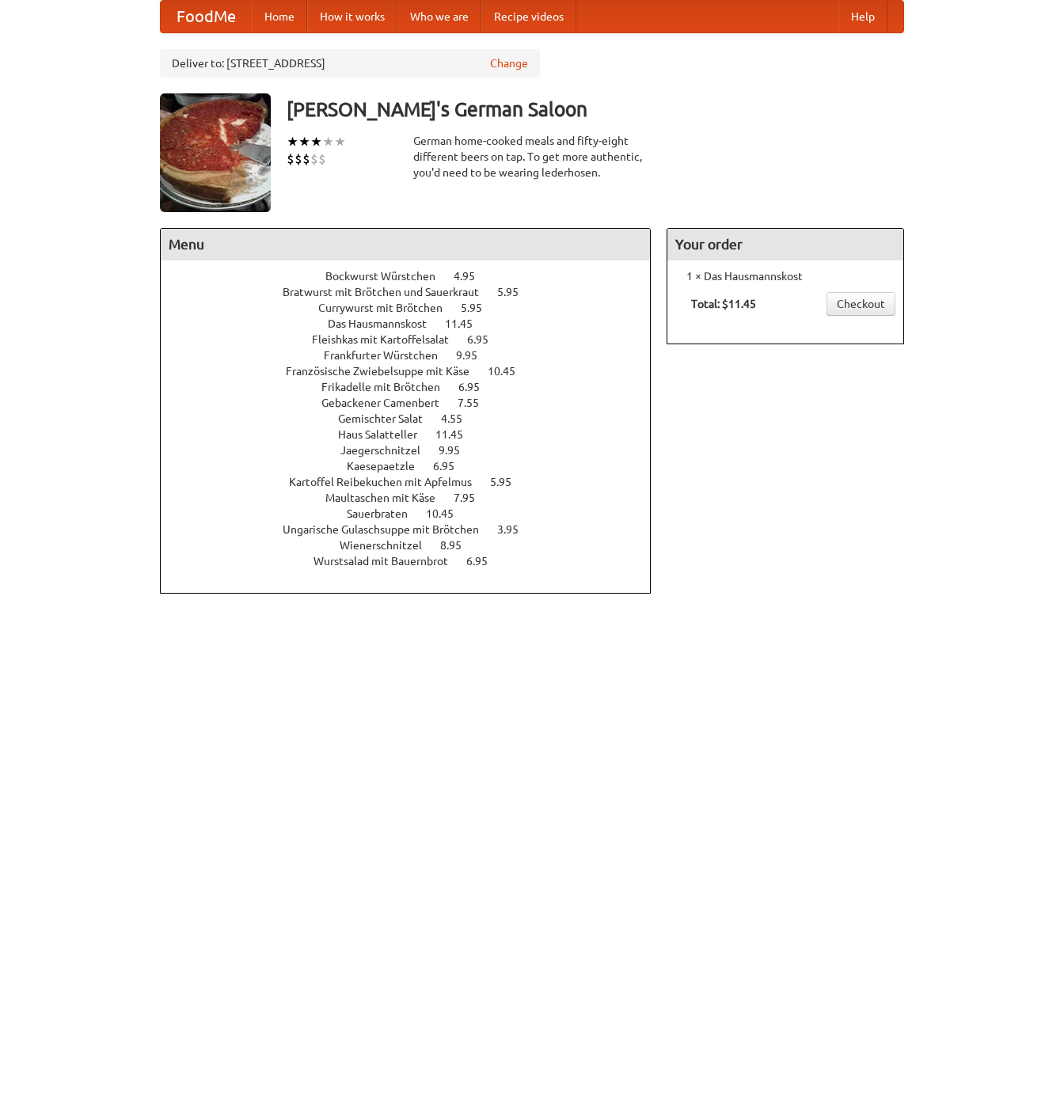 The image size is (1064, 1120). What do you see at coordinates (280, 17) in the screenshot?
I see `a: Home` at bounding box center [280, 17].